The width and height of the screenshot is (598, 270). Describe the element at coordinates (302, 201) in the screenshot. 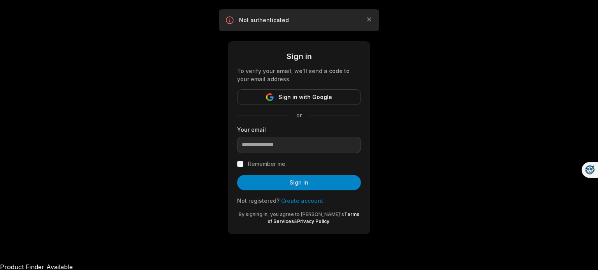

I see `a: Create account` at that location.